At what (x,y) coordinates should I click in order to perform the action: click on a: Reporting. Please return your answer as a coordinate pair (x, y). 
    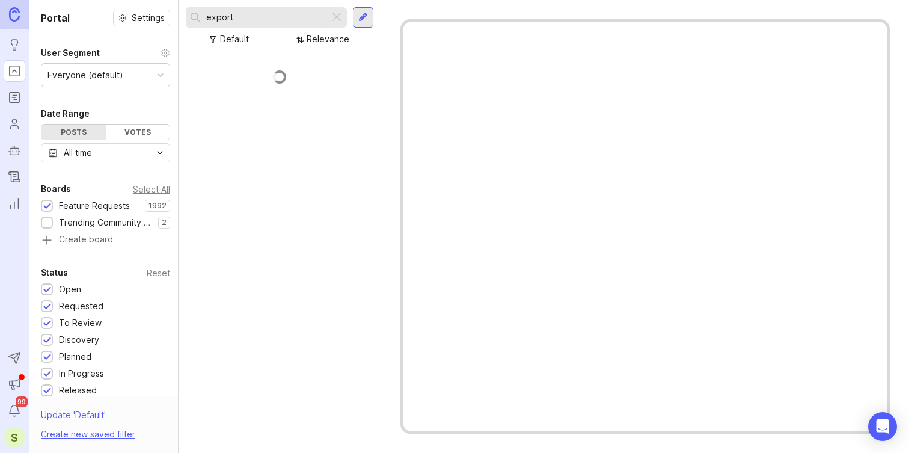
    Looking at the image, I should click on (14, 203).